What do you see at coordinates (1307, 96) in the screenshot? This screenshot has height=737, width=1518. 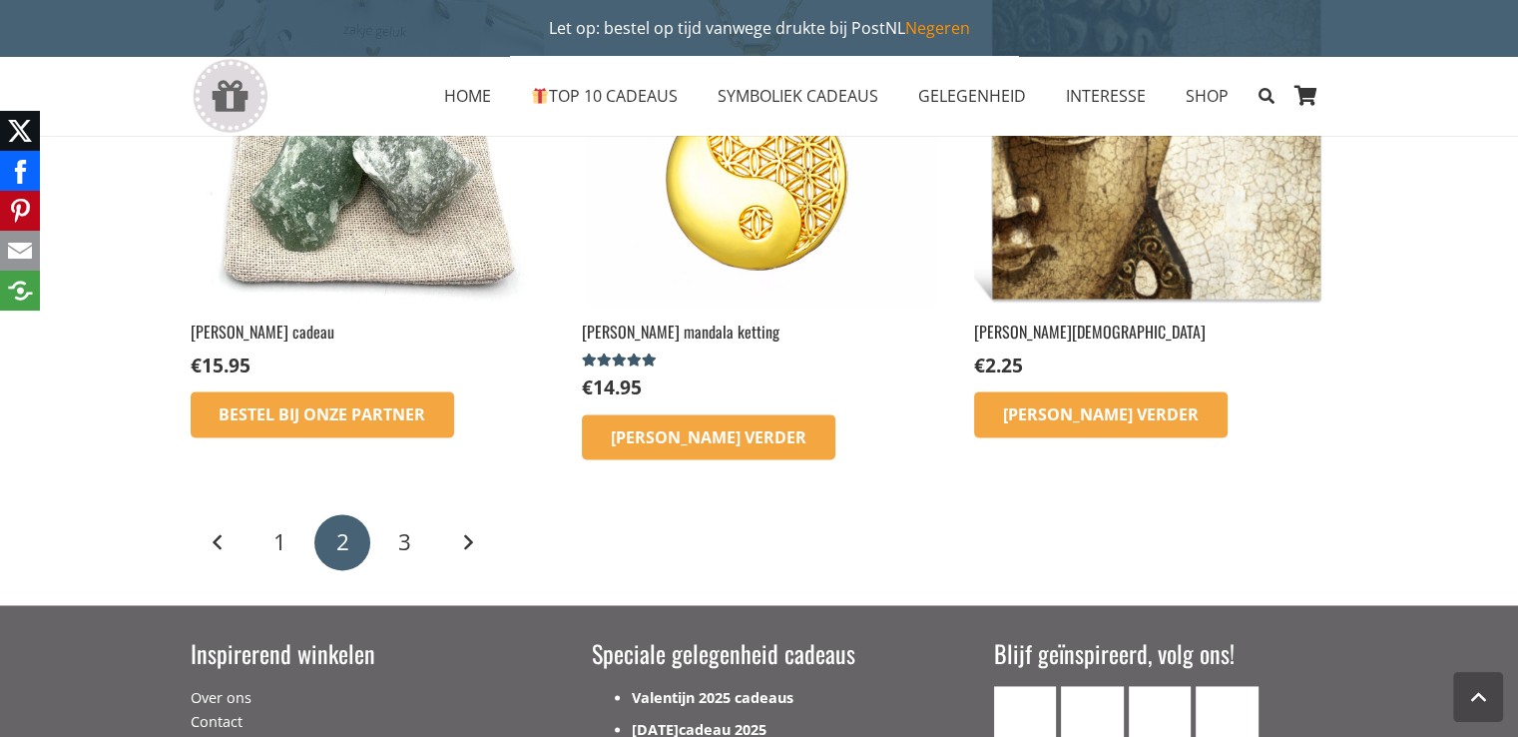 I see `a: Winkelwagen` at bounding box center [1307, 96].